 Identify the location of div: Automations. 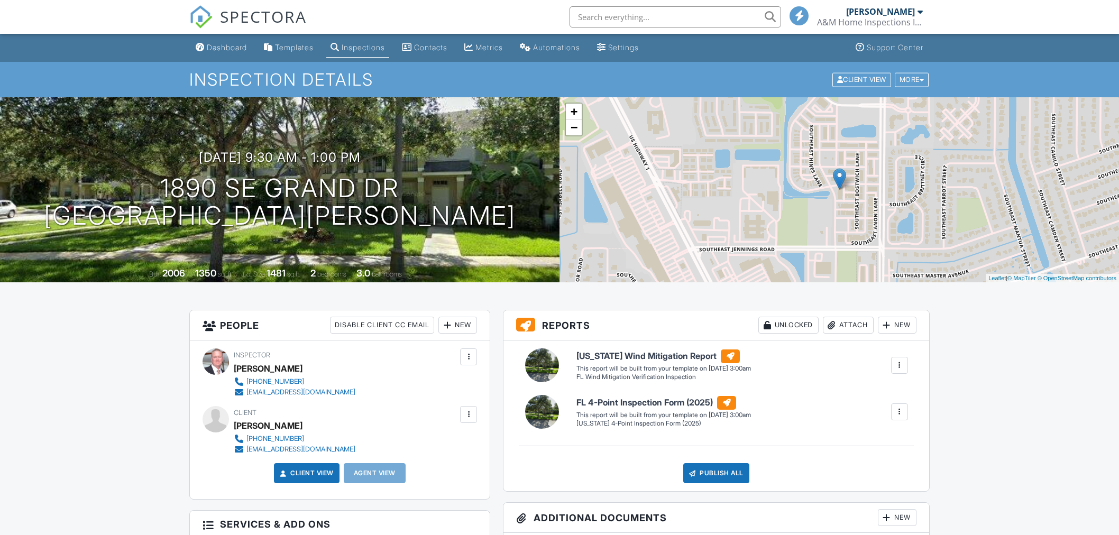
(556, 47).